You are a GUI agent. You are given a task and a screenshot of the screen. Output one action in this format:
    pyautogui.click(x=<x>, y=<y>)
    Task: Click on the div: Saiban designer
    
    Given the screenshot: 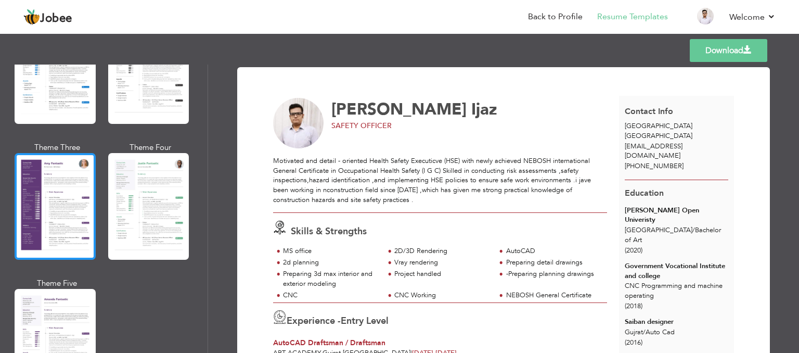 What is the action you would take?
    pyautogui.click(x=676, y=321)
    